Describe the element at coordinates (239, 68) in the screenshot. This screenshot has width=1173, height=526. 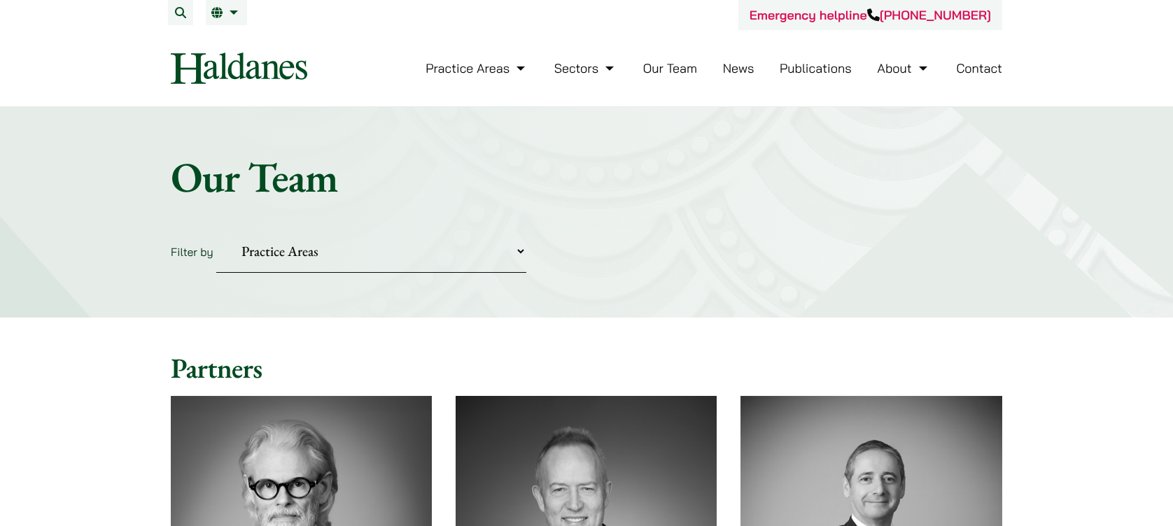
I see `img: Logo of Haldanes` at that location.